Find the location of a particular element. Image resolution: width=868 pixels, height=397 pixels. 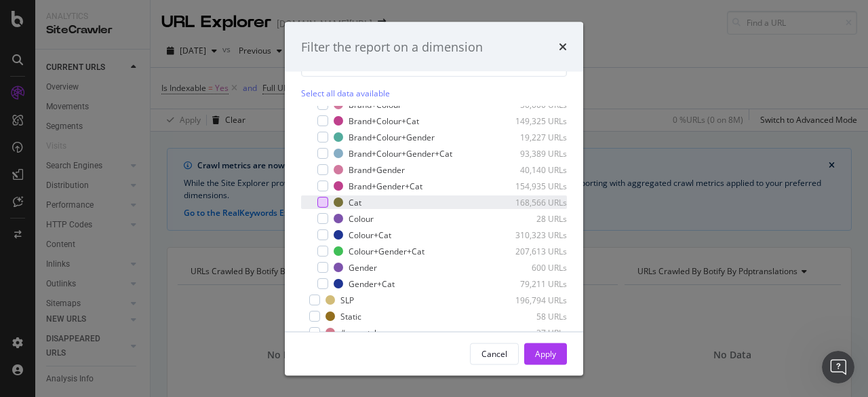

div: 196,794 URLs is located at coordinates (534, 299).